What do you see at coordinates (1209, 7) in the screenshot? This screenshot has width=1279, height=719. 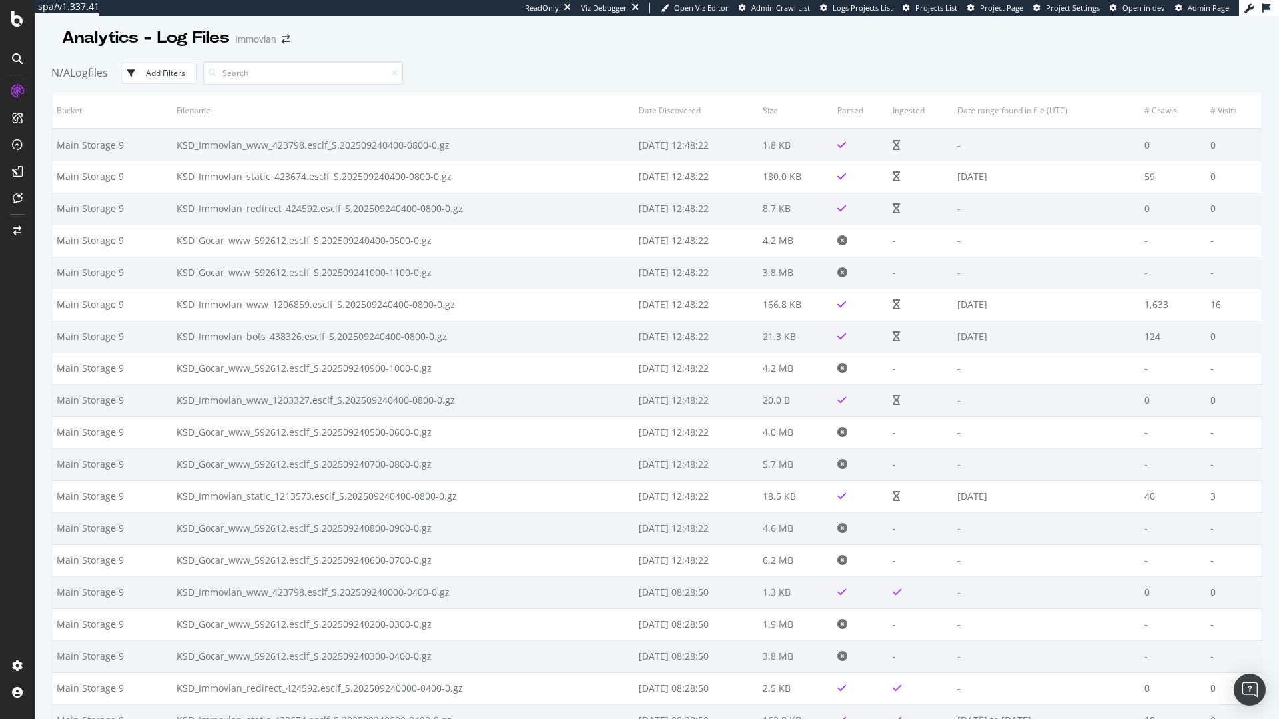 I see `span: Admin Page` at bounding box center [1209, 7].